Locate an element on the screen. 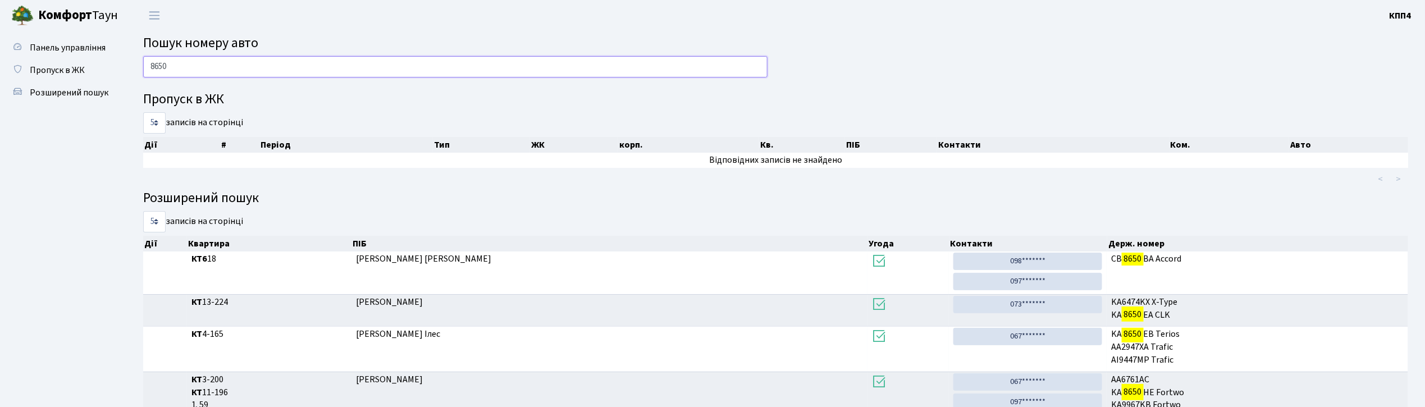 The height and width of the screenshot is (407, 1425). th: Кв. is located at coordinates (802, 145).